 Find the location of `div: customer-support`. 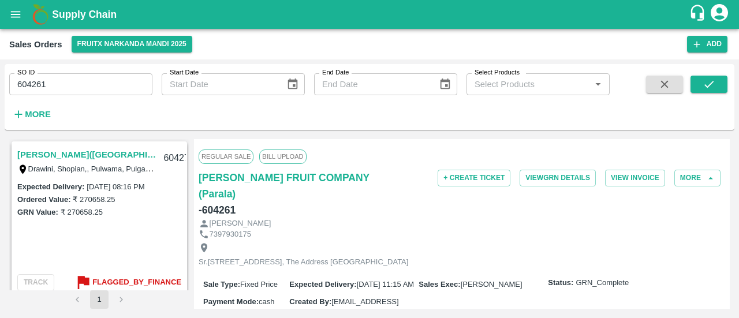

div: customer-support is located at coordinates (698, 14).